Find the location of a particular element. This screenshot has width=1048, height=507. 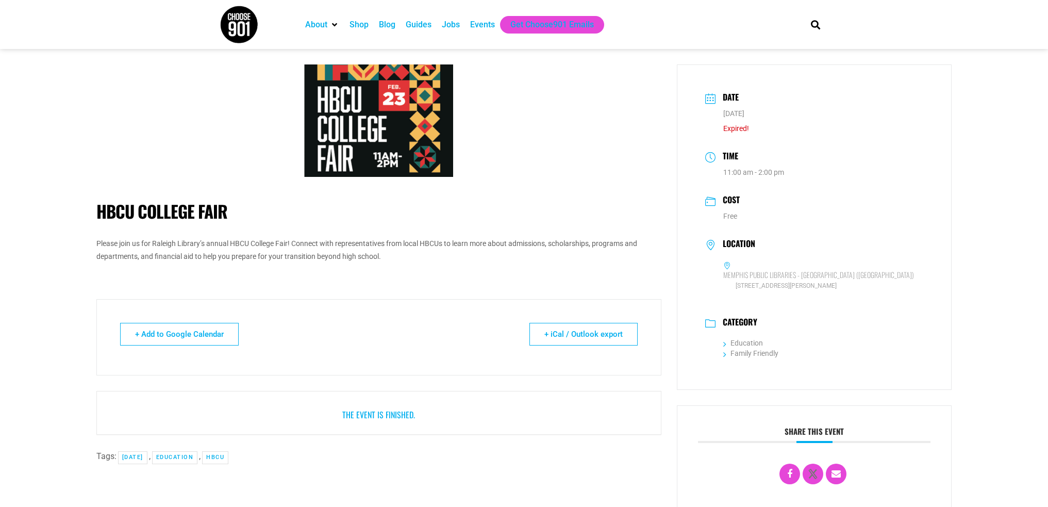

a: Email is located at coordinates (837, 474).